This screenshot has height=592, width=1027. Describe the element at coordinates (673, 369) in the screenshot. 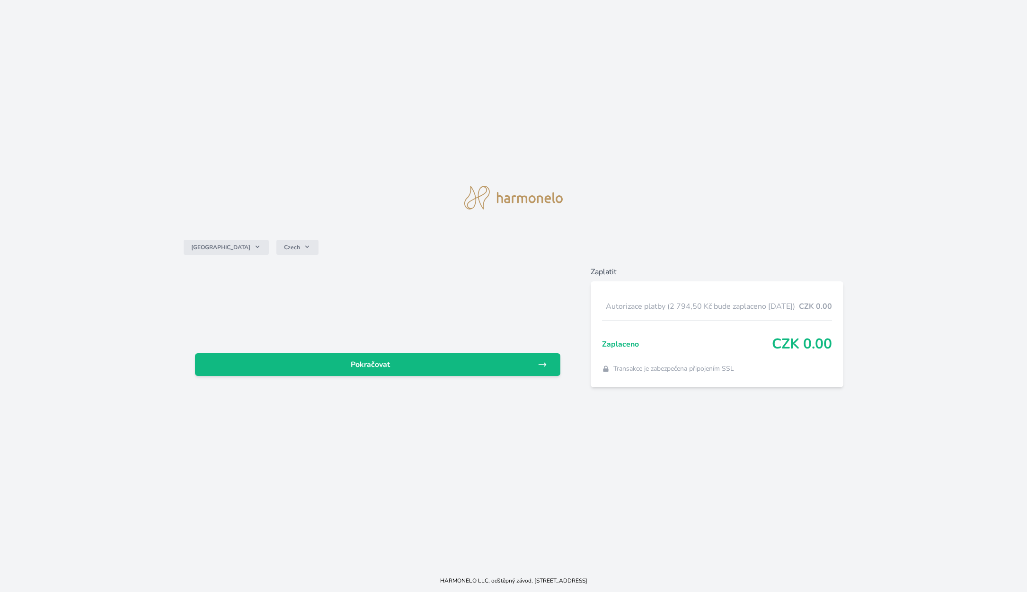

I see `span: Transakce je zabezpečena připojením SSL` at that location.